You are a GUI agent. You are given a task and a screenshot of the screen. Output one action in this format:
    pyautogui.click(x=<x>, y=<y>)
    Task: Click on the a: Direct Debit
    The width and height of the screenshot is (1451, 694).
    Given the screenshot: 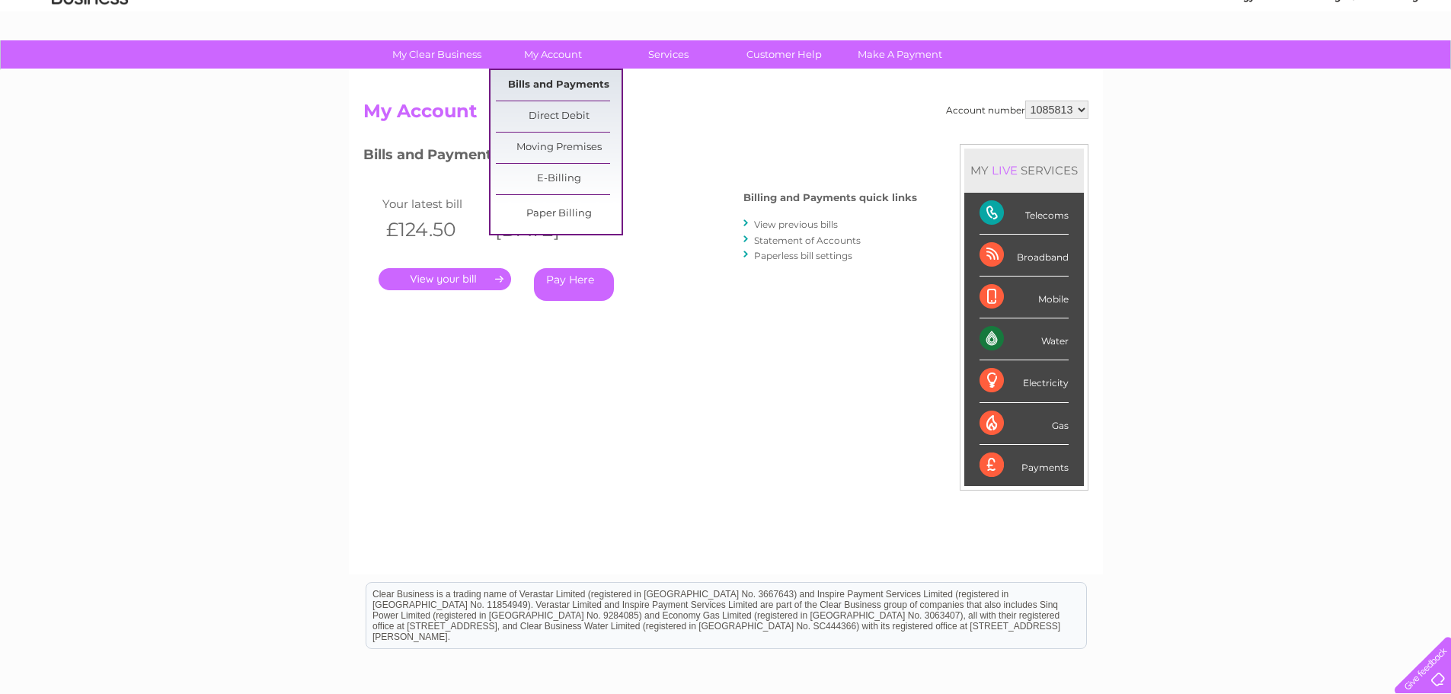 What is the action you would take?
    pyautogui.click(x=558, y=117)
    